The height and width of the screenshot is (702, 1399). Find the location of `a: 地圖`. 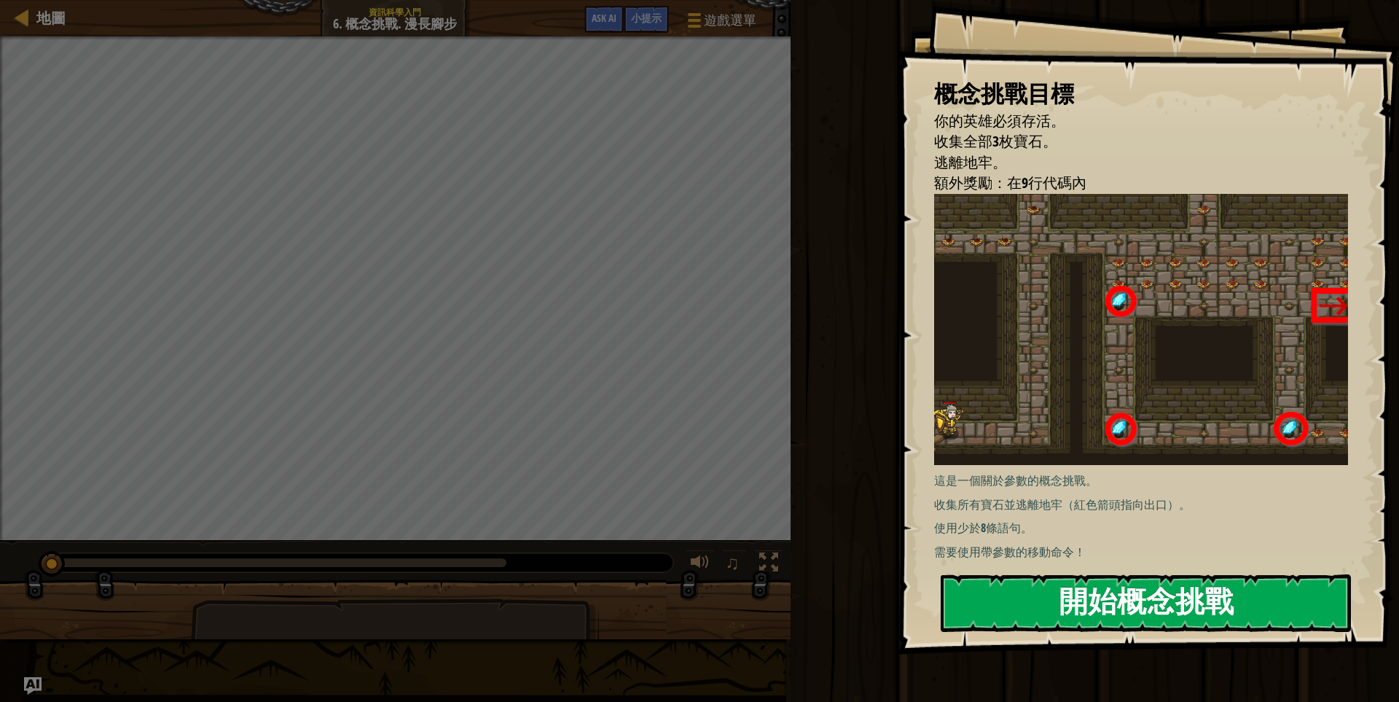

a: 地圖 is located at coordinates (47, 17).